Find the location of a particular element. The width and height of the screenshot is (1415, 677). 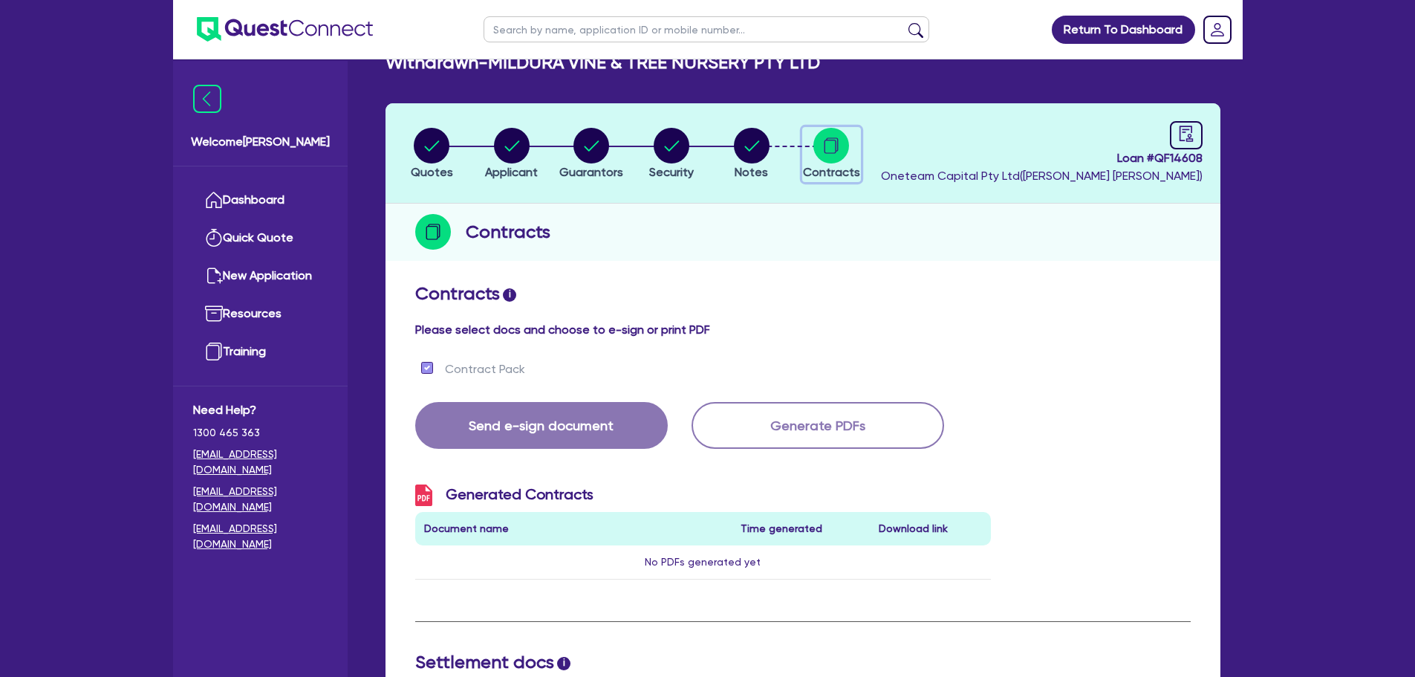

span: Security is located at coordinates (671, 172).